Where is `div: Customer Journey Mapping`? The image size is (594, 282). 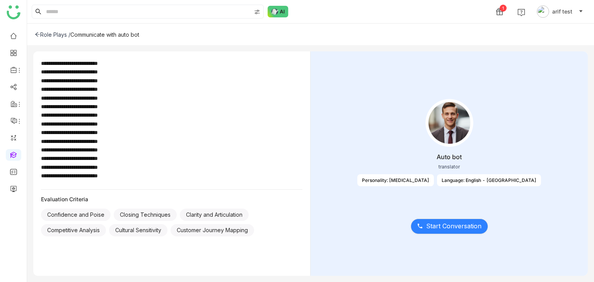 div: Customer Journey Mapping is located at coordinates (212, 231).